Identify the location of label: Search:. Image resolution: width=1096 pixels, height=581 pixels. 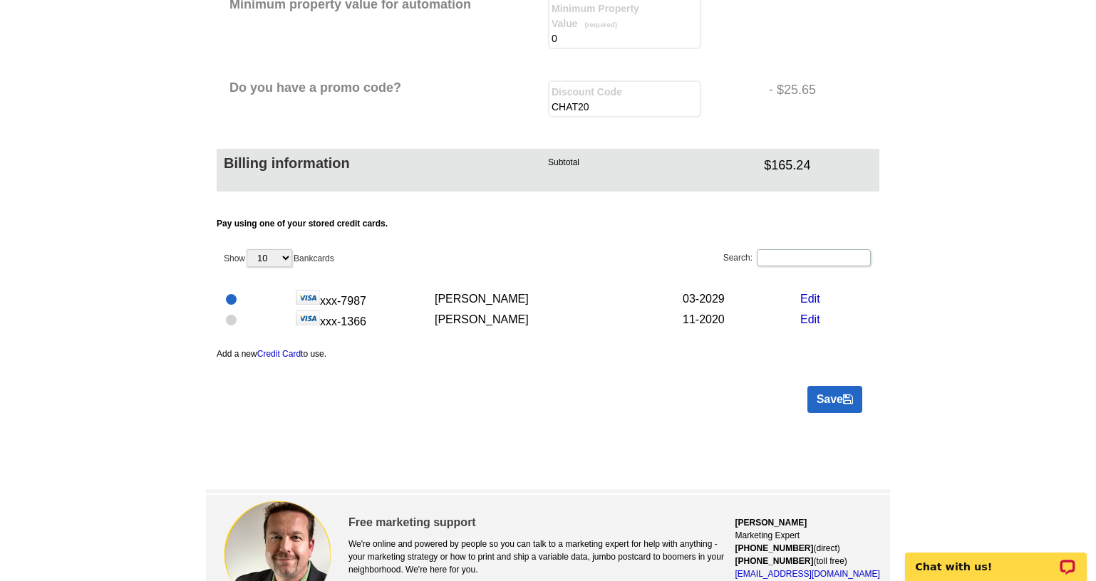
(797, 258).